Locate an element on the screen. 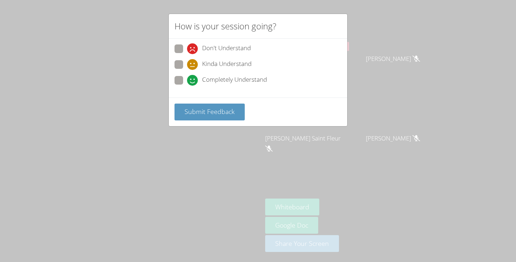 This screenshot has height=262, width=516. span: Don't Understand is located at coordinates (226, 49).